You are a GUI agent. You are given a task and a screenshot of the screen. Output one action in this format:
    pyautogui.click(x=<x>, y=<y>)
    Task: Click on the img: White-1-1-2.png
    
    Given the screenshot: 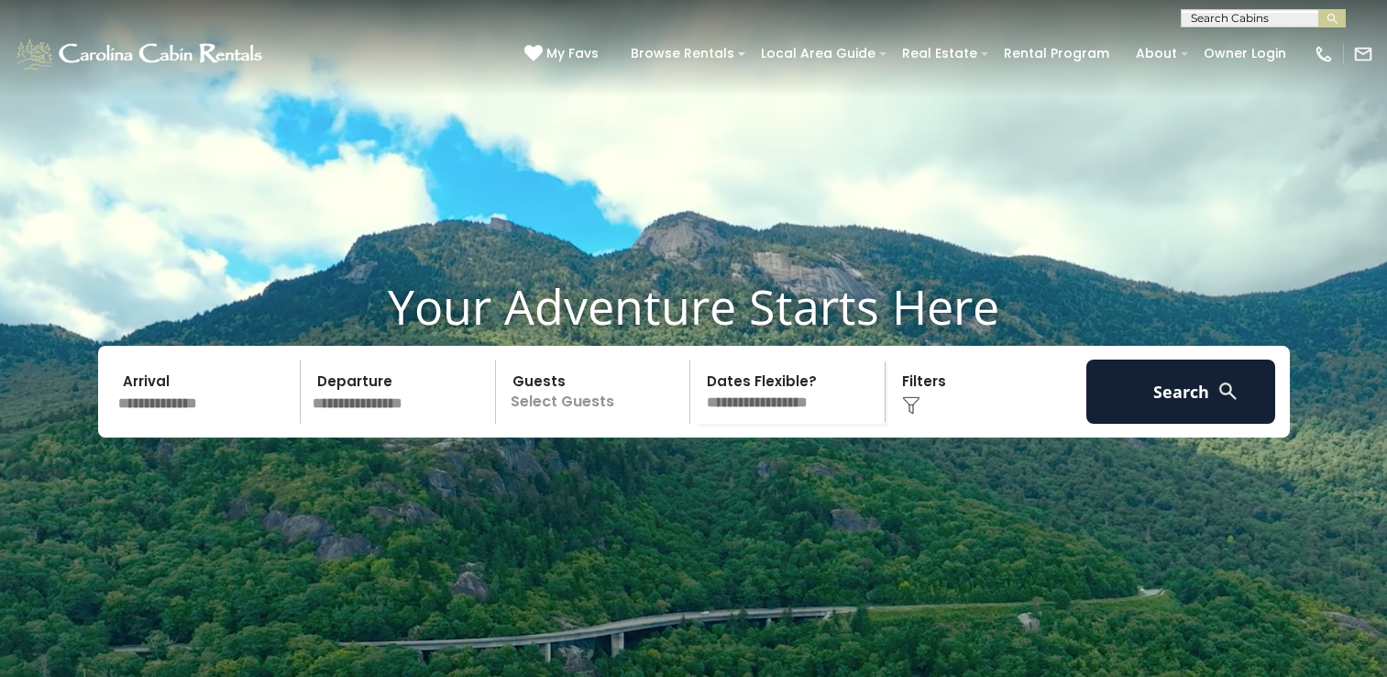 What is the action you would take?
    pyautogui.click(x=140, y=54)
    